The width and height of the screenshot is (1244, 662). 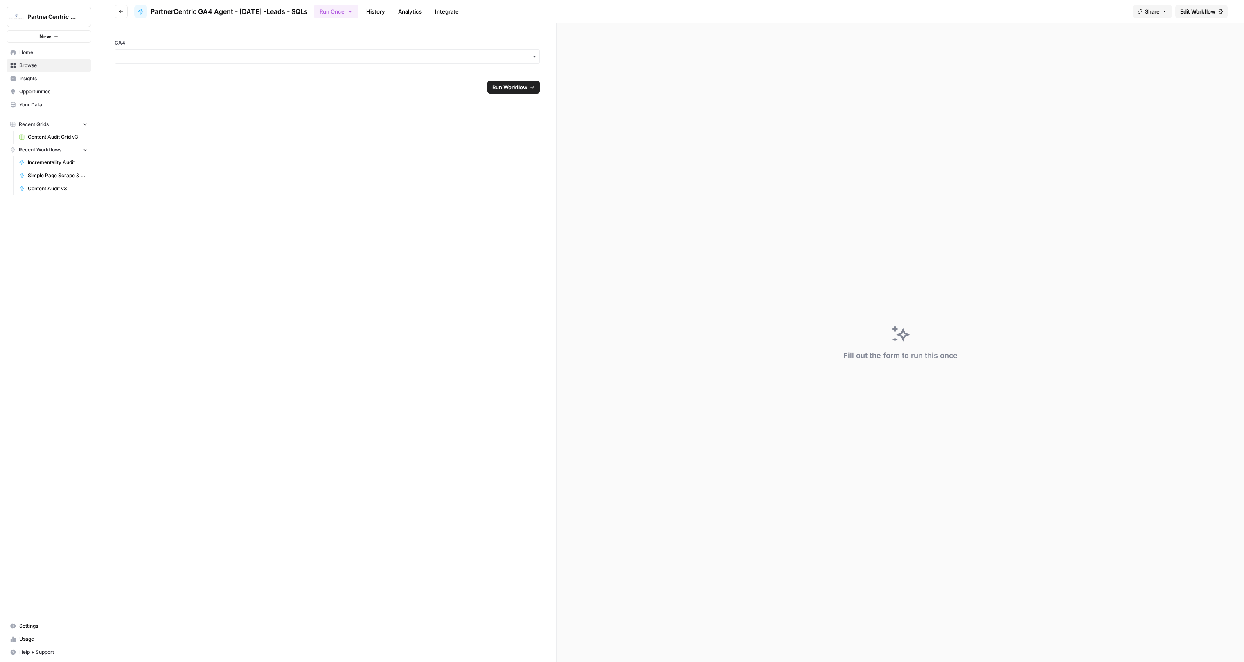 I want to click on button: Run Workflow, so click(x=513, y=87).